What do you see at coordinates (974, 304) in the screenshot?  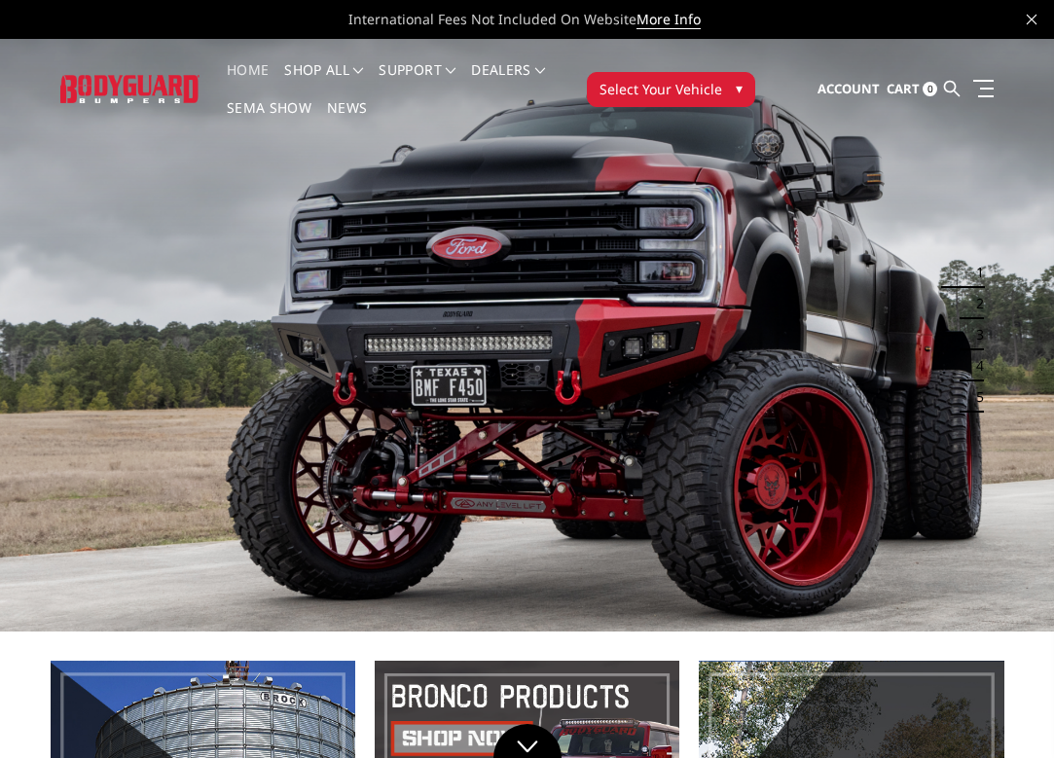 I see `button: 2 of 5` at bounding box center [974, 304].